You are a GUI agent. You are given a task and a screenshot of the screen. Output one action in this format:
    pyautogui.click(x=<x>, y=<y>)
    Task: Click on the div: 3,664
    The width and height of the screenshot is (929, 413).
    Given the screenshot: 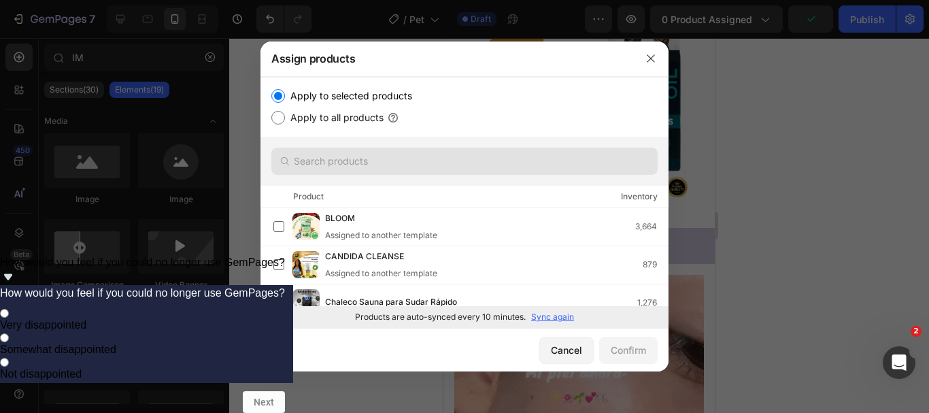 What is the action you would take?
    pyautogui.click(x=652, y=227)
    